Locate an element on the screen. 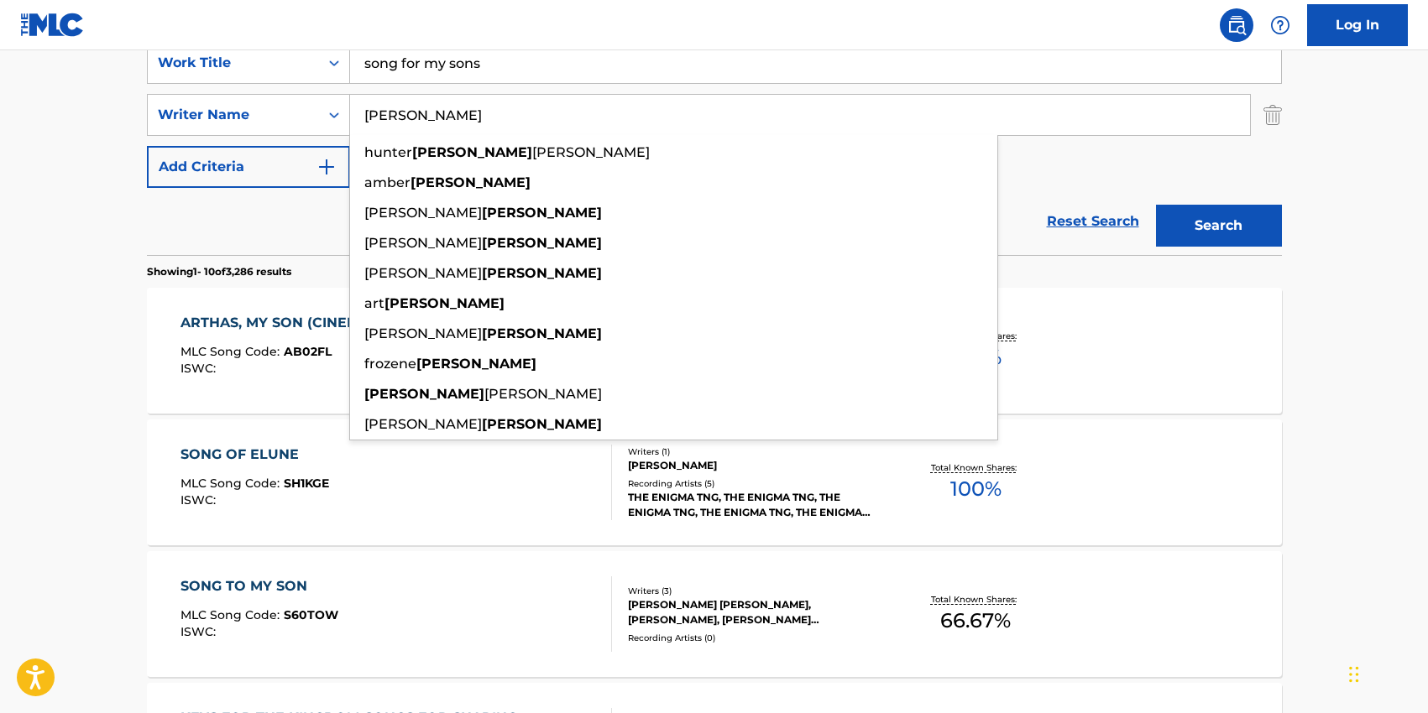 Image resolution: width=1428 pixels, height=713 pixels. span: S60TOW is located at coordinates (311, 615).